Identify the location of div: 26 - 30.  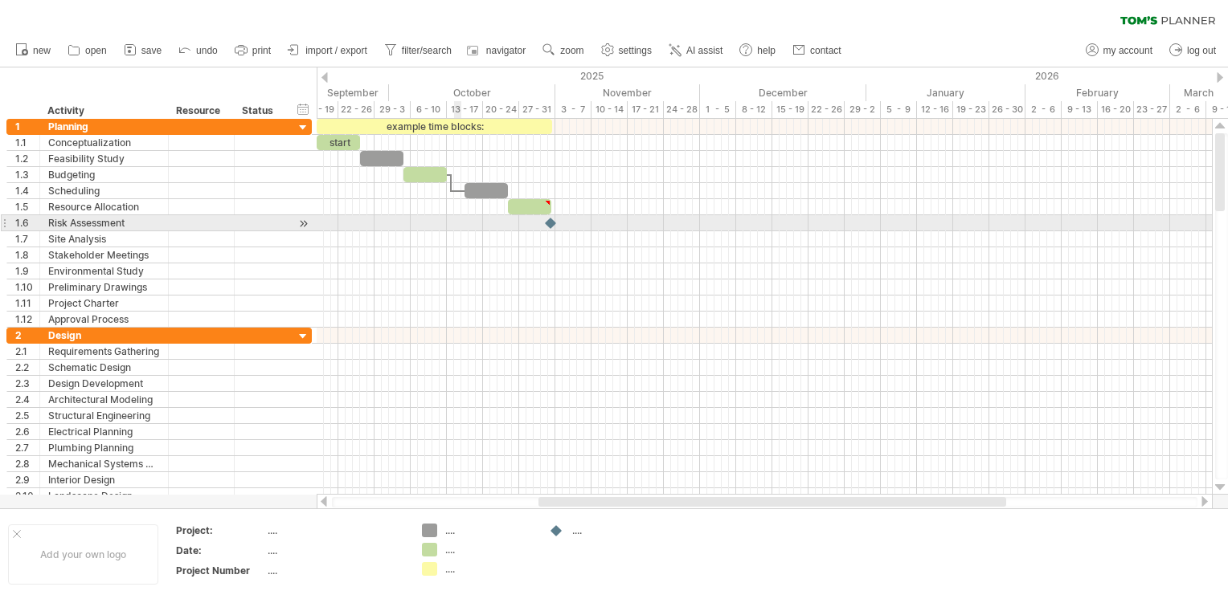
(1007, 109).